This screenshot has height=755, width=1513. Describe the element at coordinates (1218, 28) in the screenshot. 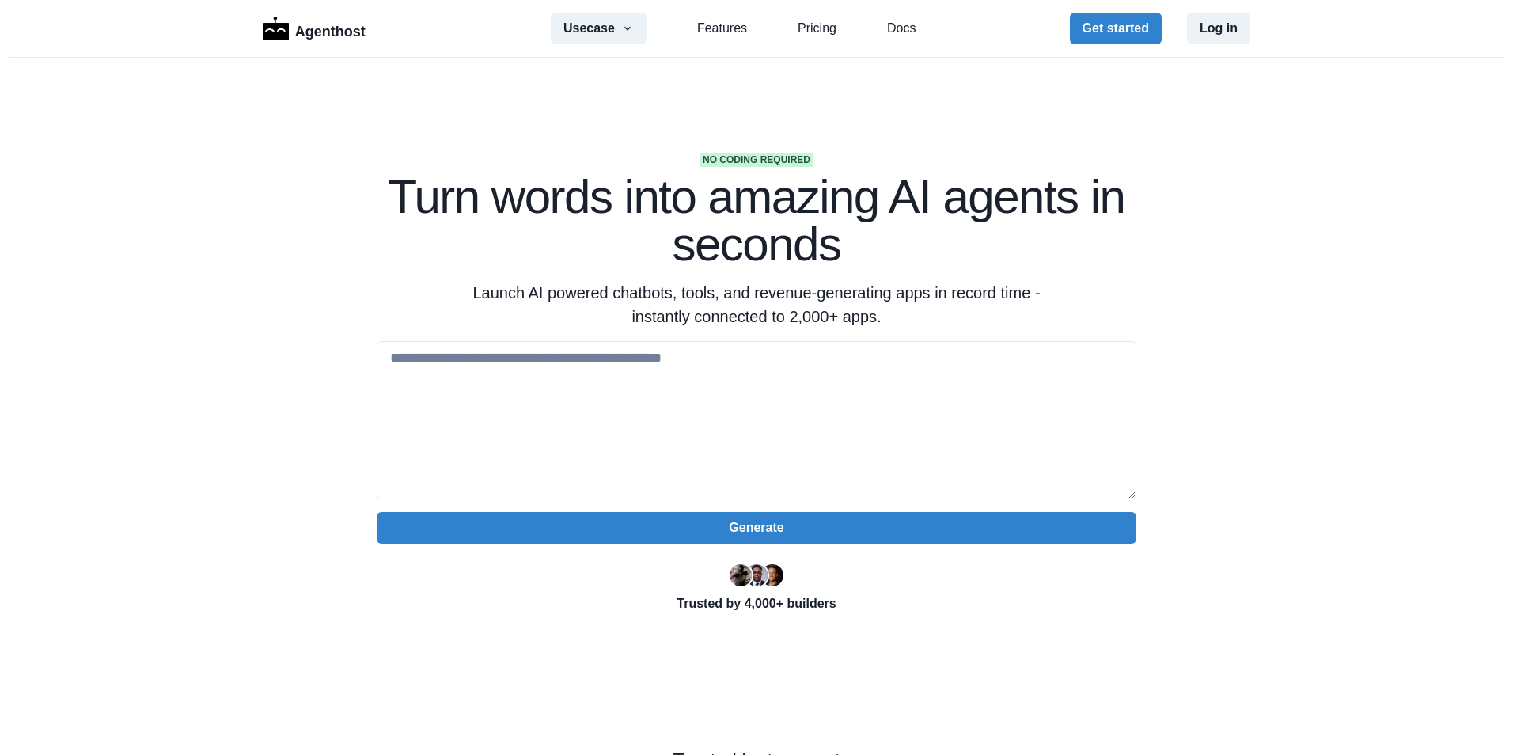

I see `a: Log in` at that location.